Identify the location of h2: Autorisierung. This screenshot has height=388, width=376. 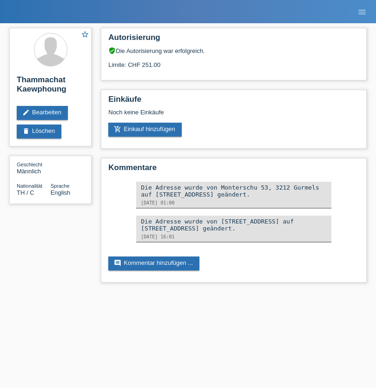
(233, 40).